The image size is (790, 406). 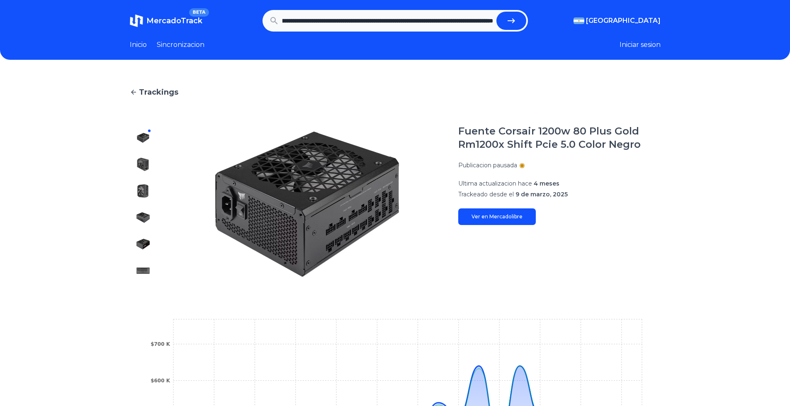 What do you see at coordinates (495, 183) in the screenshot?
I see `span: Ultima actualizacion hace` at bounding box center [495, 183].